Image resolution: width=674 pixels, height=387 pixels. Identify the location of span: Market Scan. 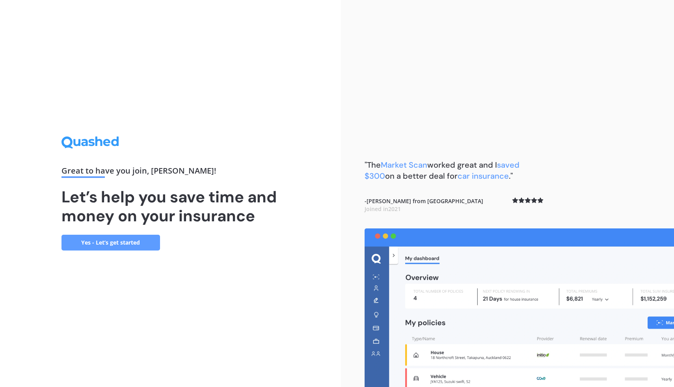
(404, 165).